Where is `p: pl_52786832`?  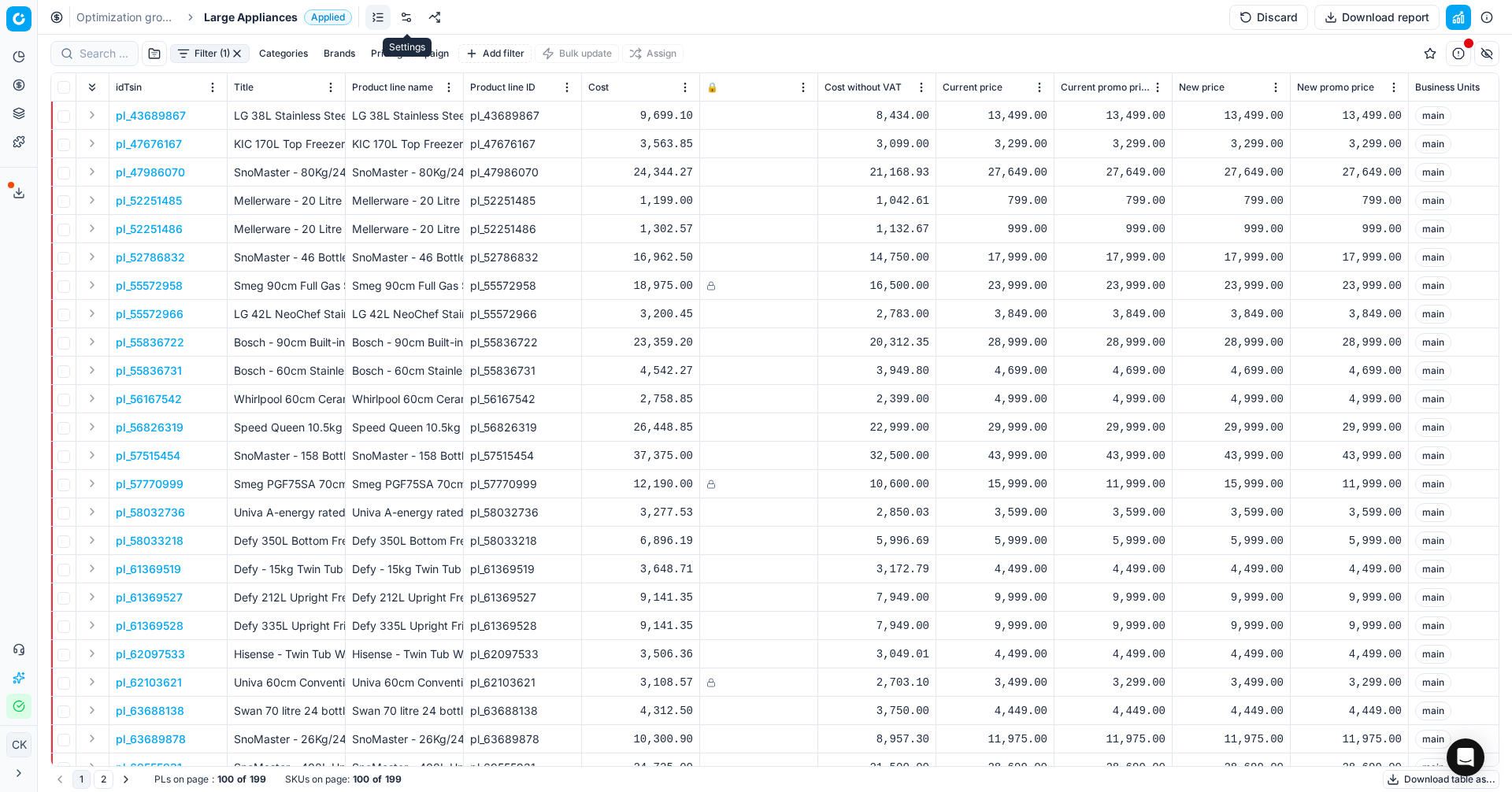
p: pl_52786832 is located at coordinates (151, 258).